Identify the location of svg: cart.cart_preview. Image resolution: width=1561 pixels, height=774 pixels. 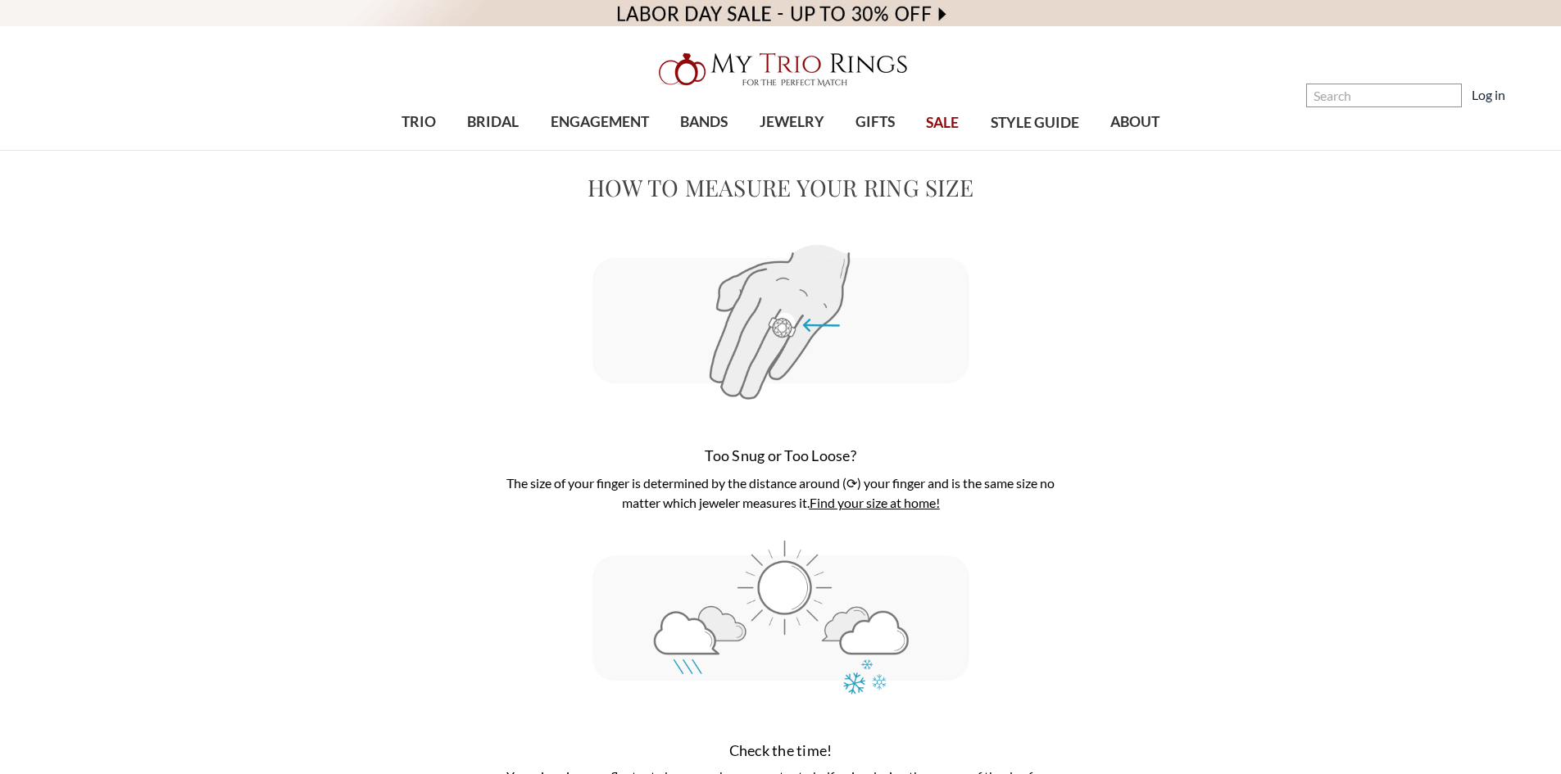
(1523, 96).